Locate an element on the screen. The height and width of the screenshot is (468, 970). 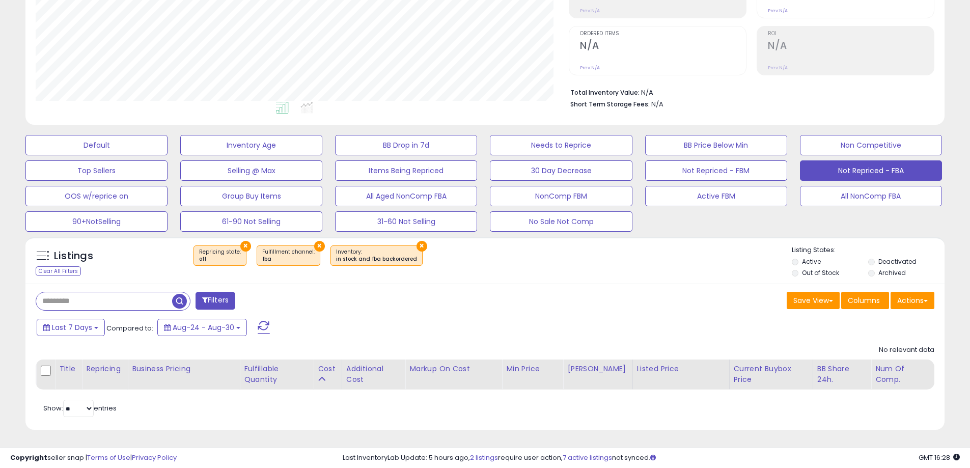
span: Columns is located at coordinates (864, 300).